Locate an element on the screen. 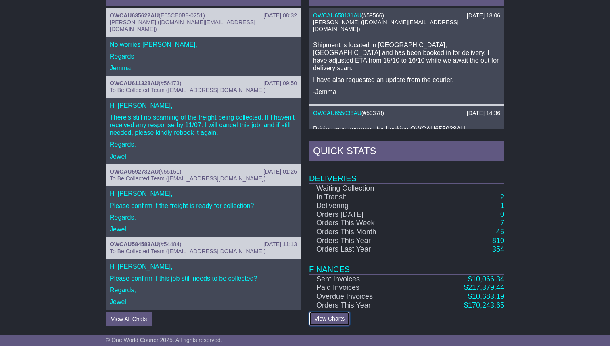  span: 217,379.44 is located at coordinates (486, 287).